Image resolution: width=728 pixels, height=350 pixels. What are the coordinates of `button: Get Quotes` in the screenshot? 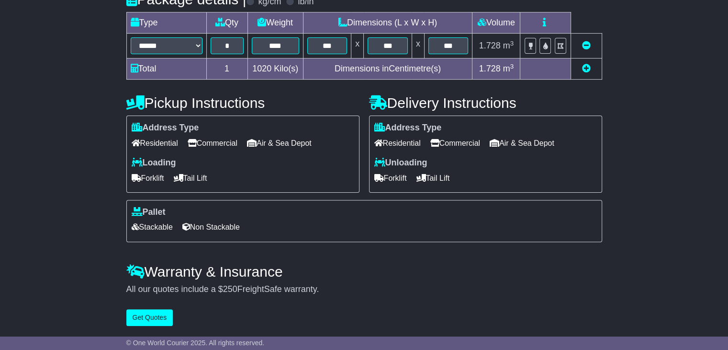 It's located at (150, 317).